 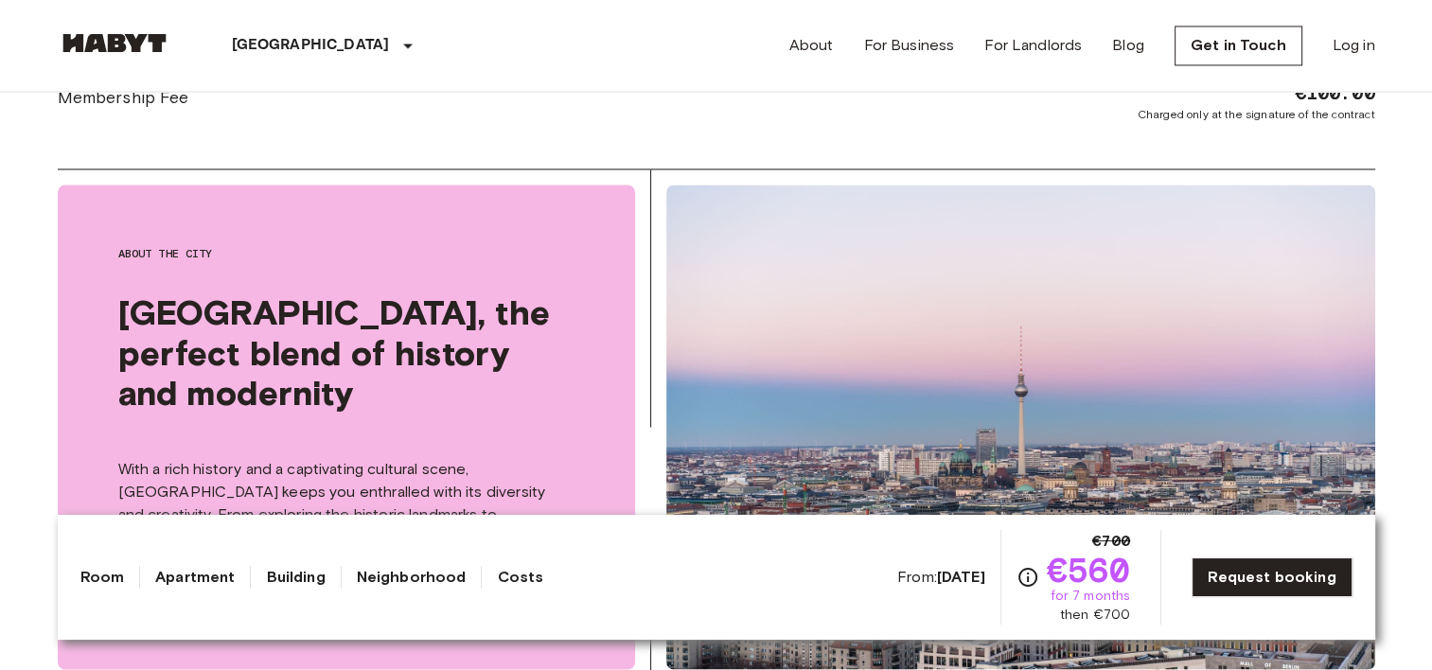 What do you see at coordinates (115, 43) in the screenshot?
I see `img: Habyt` at bounding box center [115, 43].